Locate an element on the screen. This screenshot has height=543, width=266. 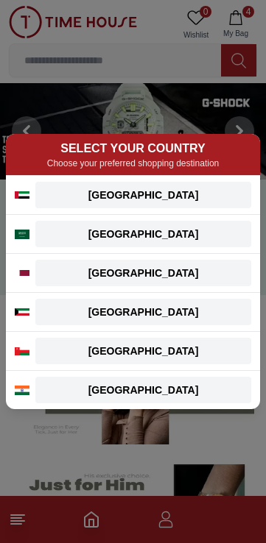
h2: SELECT YOUR COUNTRY is located at coordinates (132, 149).